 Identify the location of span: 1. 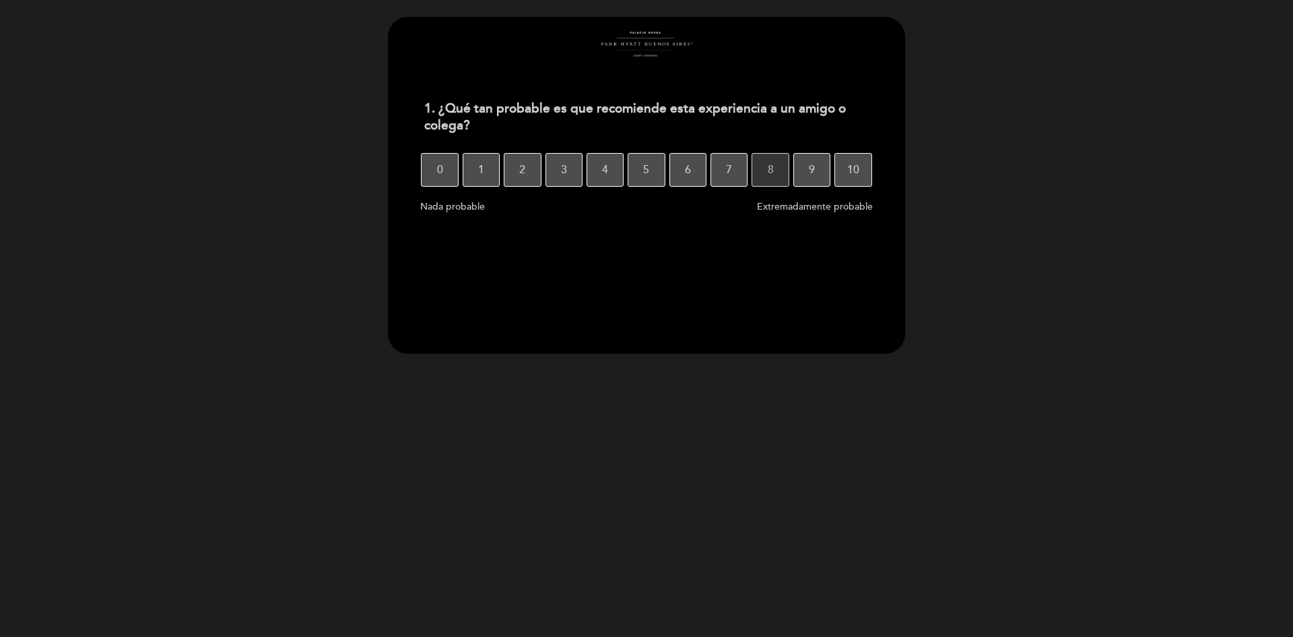
(481, 170).